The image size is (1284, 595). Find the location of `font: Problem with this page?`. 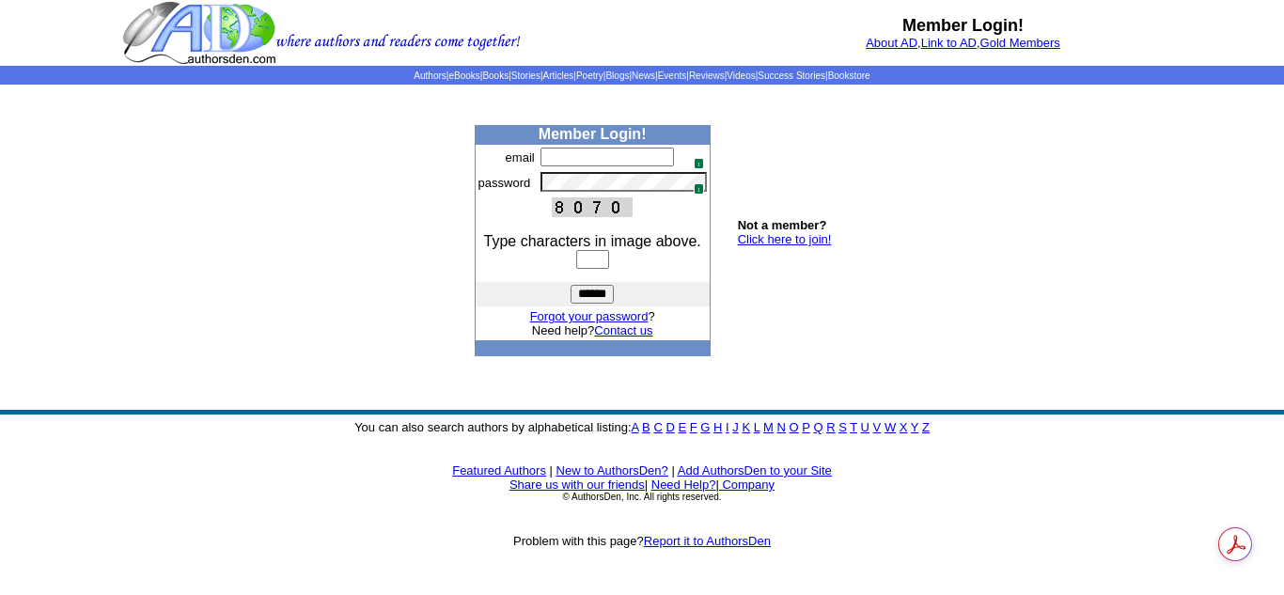

font: Problem with this page? is located at coordinates (642, 541).